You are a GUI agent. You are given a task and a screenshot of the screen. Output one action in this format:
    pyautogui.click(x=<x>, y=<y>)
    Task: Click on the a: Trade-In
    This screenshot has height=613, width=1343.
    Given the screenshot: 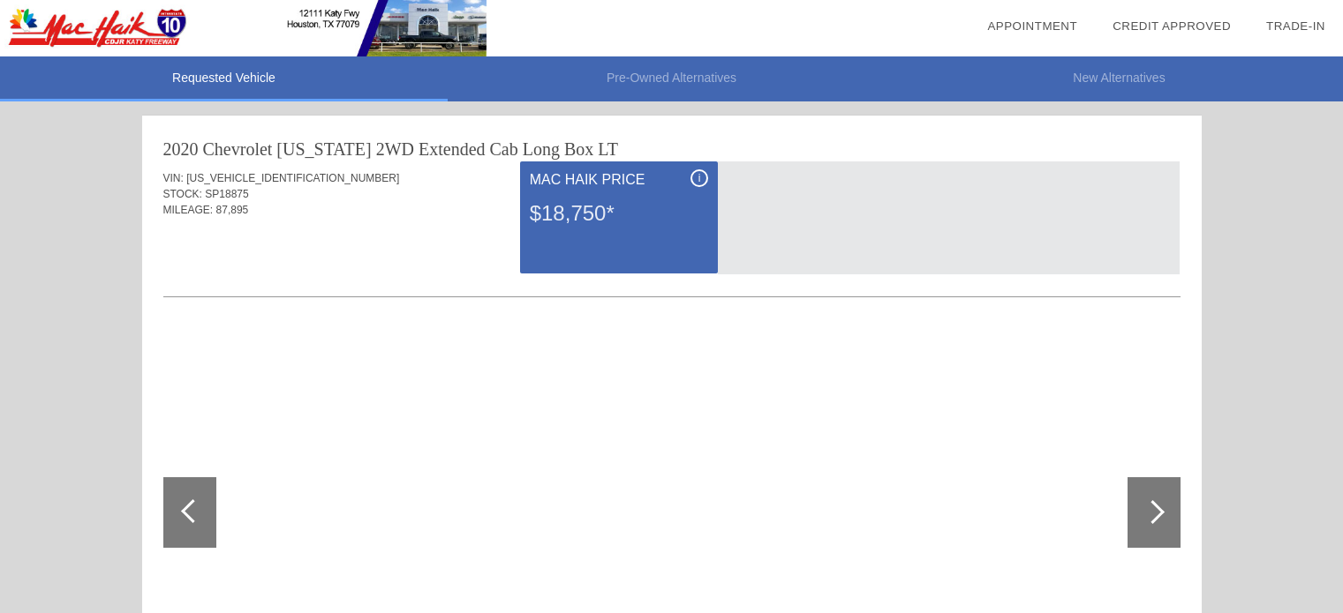 What is the action you would take?
    pyautogui.click(x=1295, y=26)
    